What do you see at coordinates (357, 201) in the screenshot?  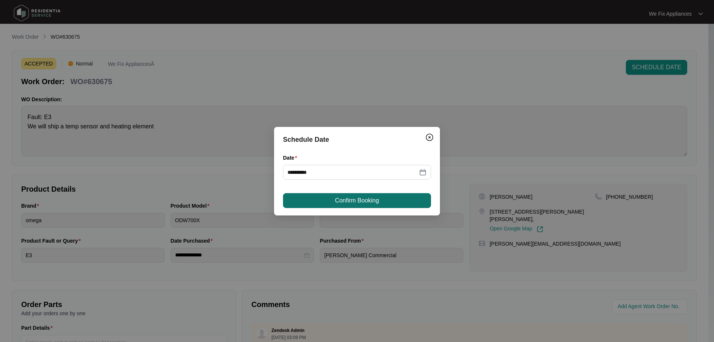 I see `span: Confirm Booking` at bounding box center [357, 201].